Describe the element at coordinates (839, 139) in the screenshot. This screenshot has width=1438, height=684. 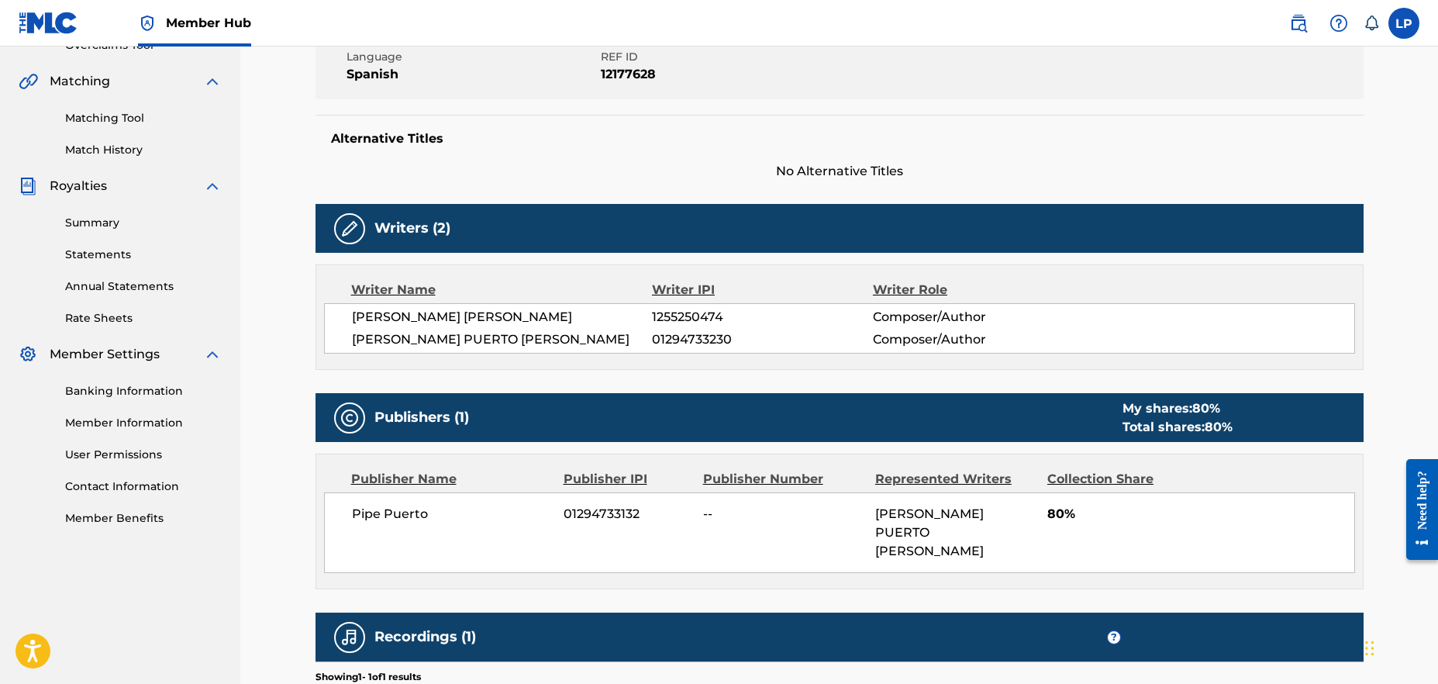
I see `h5: Alternative Titles` at that location.